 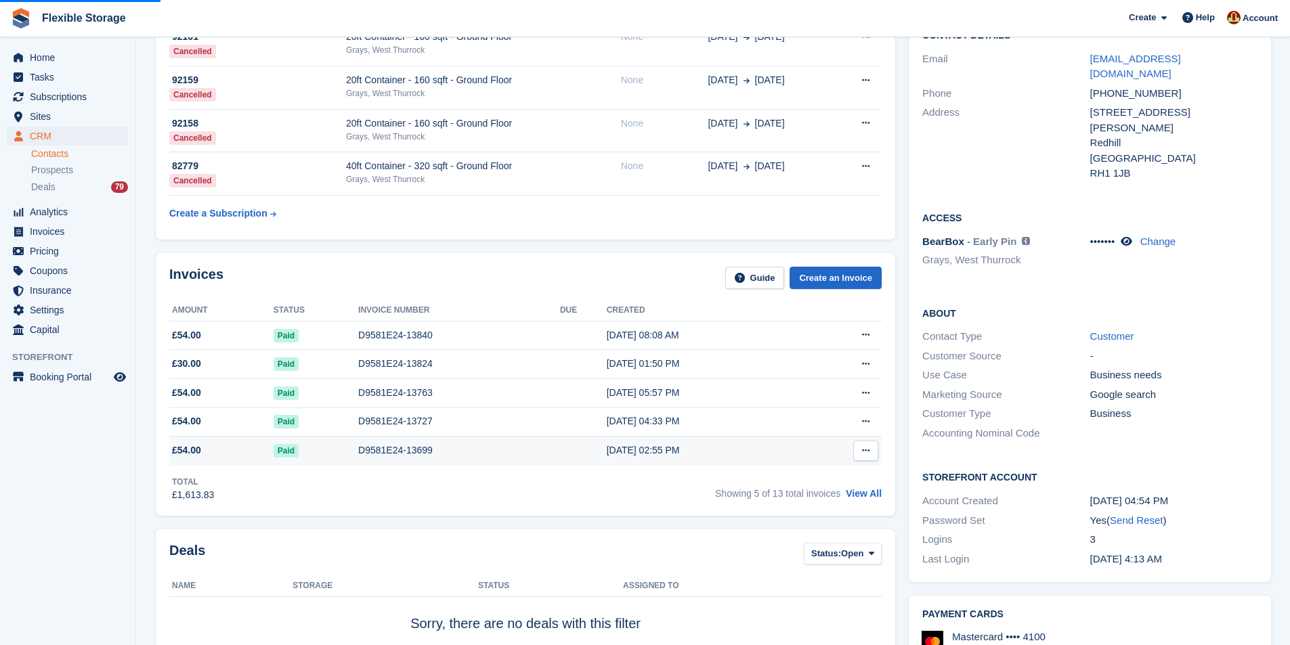 What do you see at coordinates (186, 364) in the screenshot?
I see `span: £30.00` at bounding box center [186, 364].